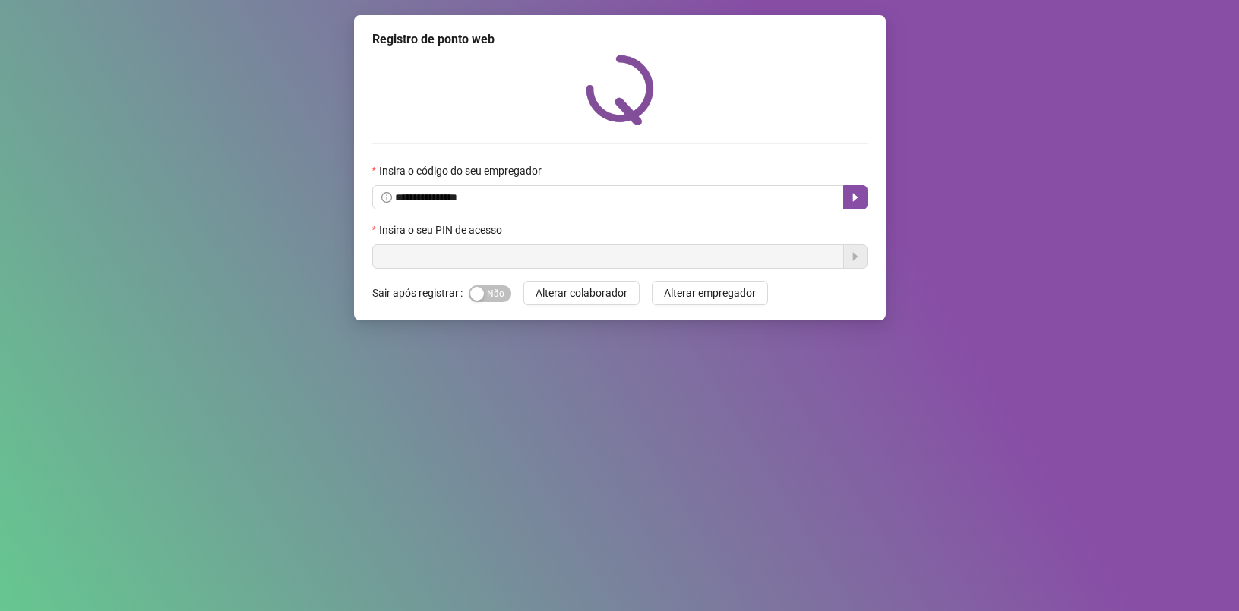  I want to click on span: Alterar empregador, so click(709, 293).